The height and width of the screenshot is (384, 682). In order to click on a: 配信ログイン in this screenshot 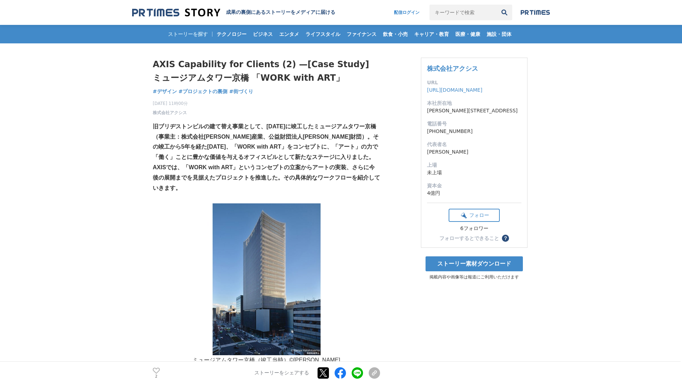, I will do `click(407, 12)`.